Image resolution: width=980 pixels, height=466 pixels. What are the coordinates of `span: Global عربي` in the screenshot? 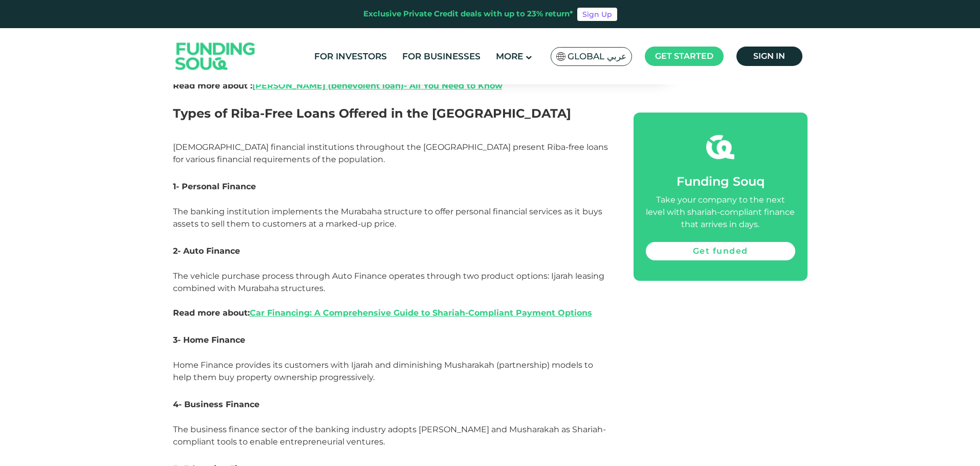 It's located at (597, 56).